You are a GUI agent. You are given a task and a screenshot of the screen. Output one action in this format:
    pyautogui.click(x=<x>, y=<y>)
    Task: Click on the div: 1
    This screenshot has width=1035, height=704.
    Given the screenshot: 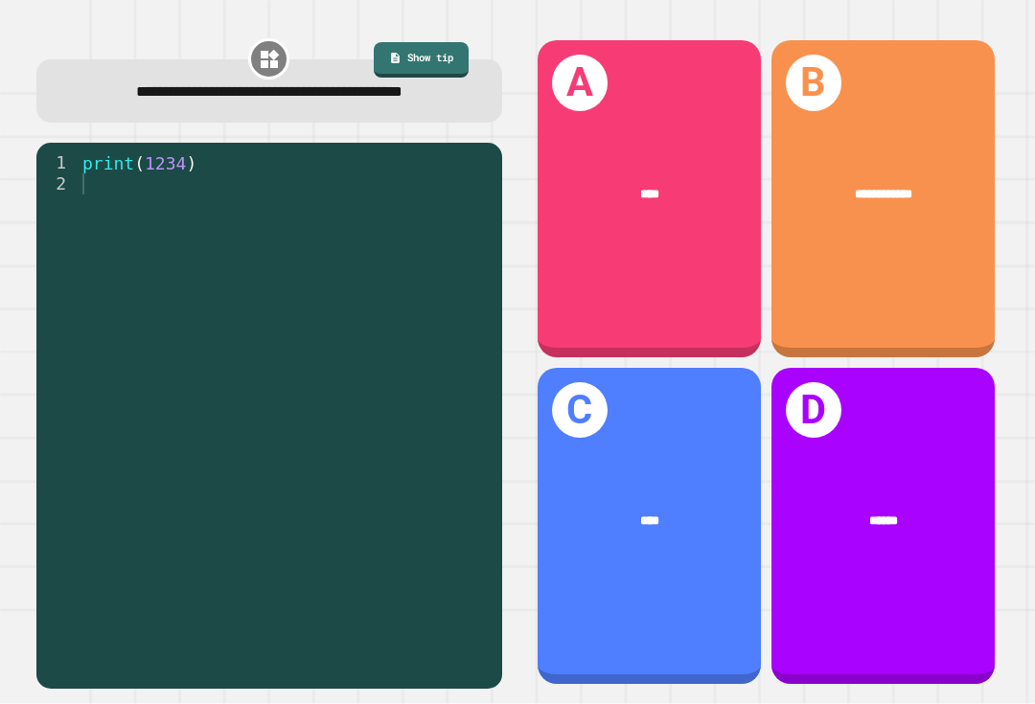 What is the action you would take?
    pyautogui.click(x=57, y=163)
    